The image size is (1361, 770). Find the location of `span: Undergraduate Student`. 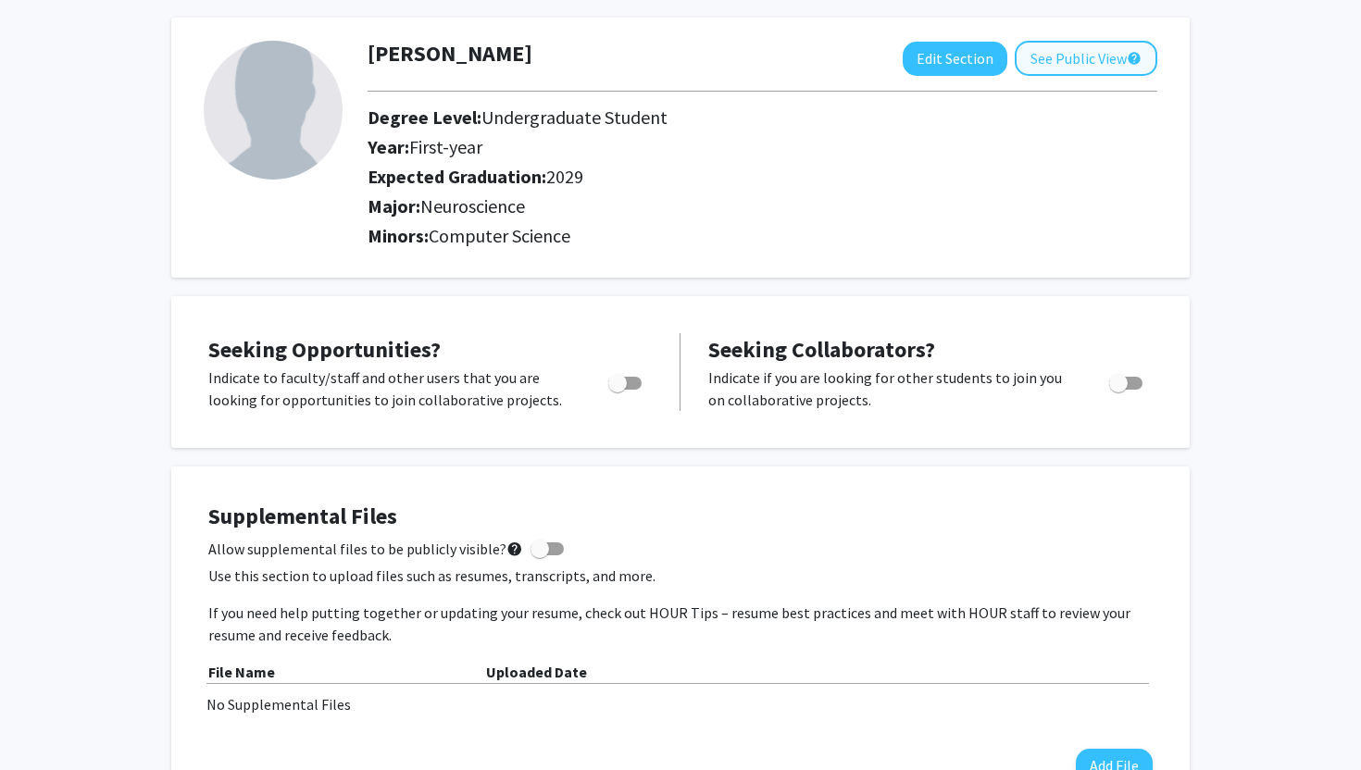

span: Undergraduate Student is located at coordinates (574, 117).